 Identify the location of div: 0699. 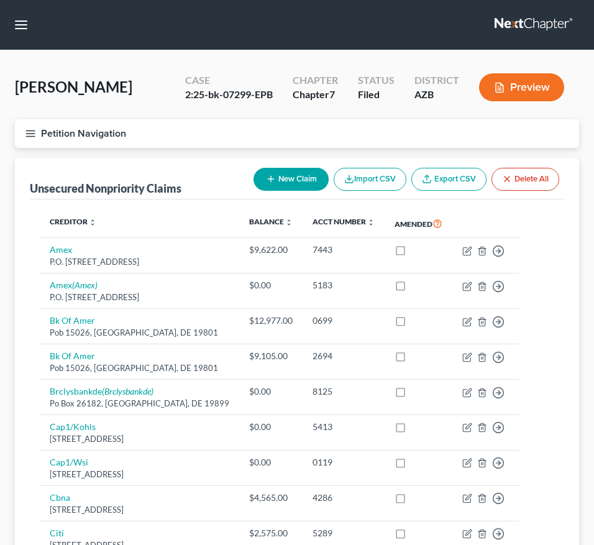
(343, 320).